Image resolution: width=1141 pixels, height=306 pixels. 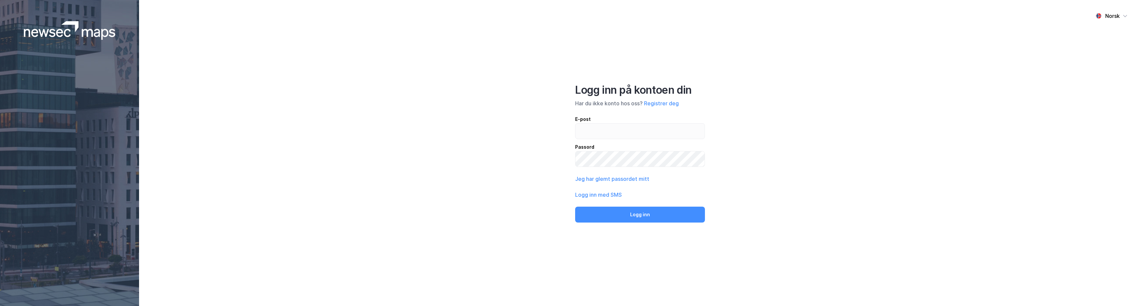 I want to click on div: Passord, so click(x=640, y=147).